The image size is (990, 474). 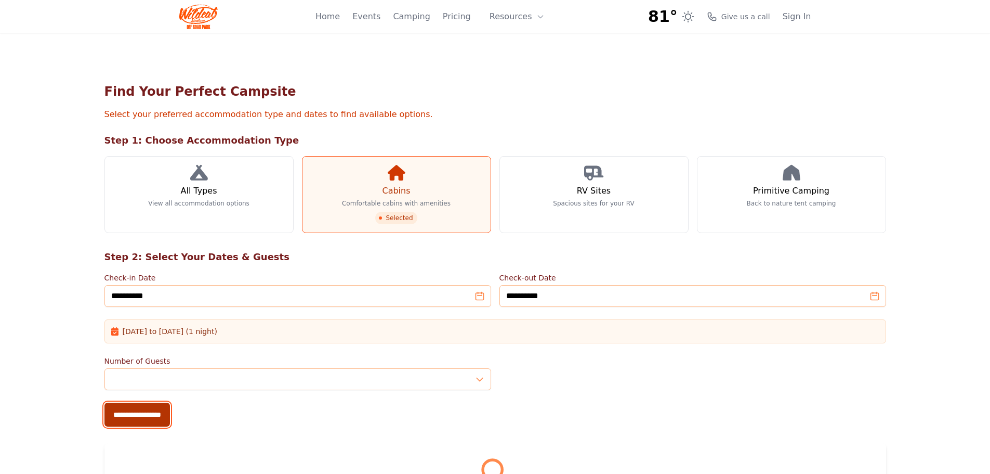 What do you see at coordinates (457, 17) in the screenshot?
I see `a: Pricing` at bounding box center [457, 17].